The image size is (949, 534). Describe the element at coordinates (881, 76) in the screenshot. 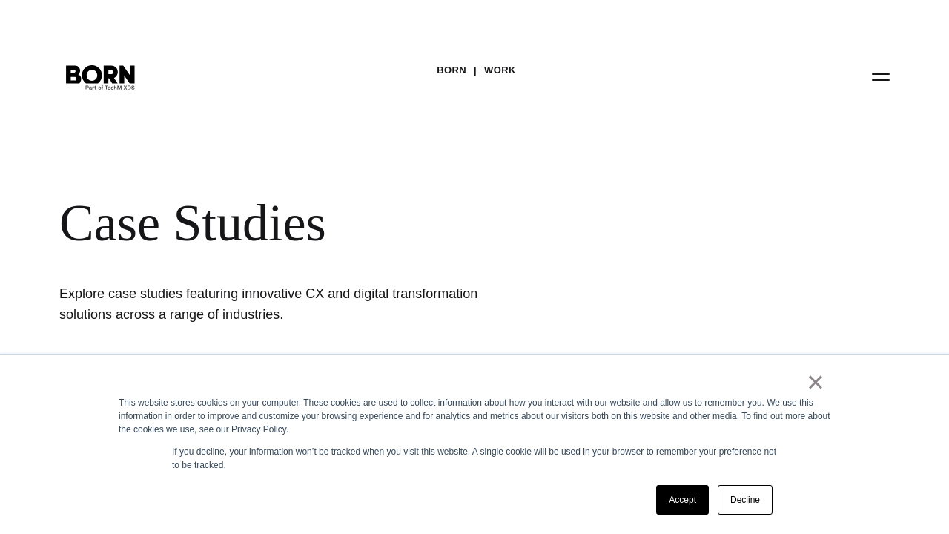

I see `button: Open` at that location.